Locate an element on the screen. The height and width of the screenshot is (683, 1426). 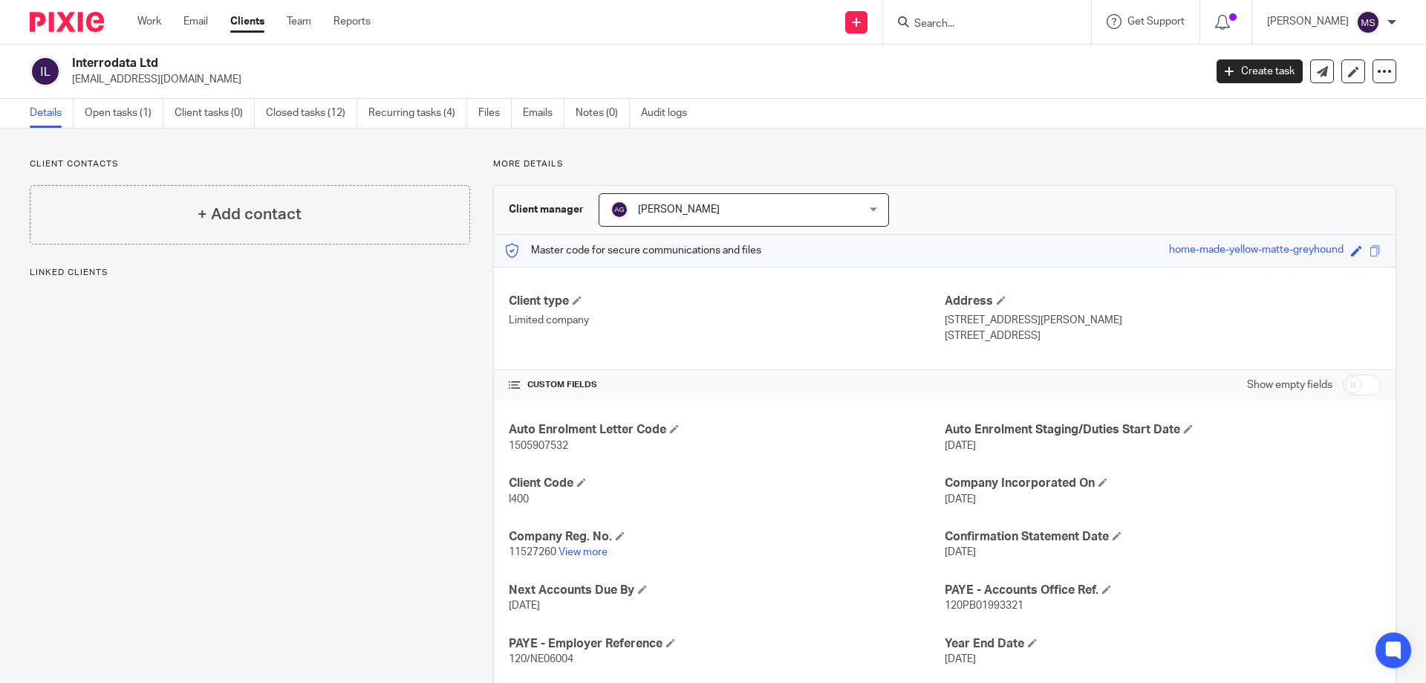
p: Linked clients is located at coordinates (250, 273).